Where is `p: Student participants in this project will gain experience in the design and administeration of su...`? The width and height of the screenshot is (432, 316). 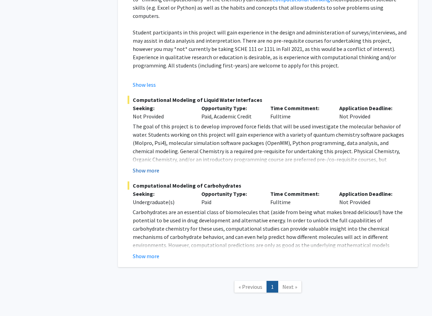
p: Student participants in this project will gain experience in the design and administeration of su... is located at coordinates (270, 49).